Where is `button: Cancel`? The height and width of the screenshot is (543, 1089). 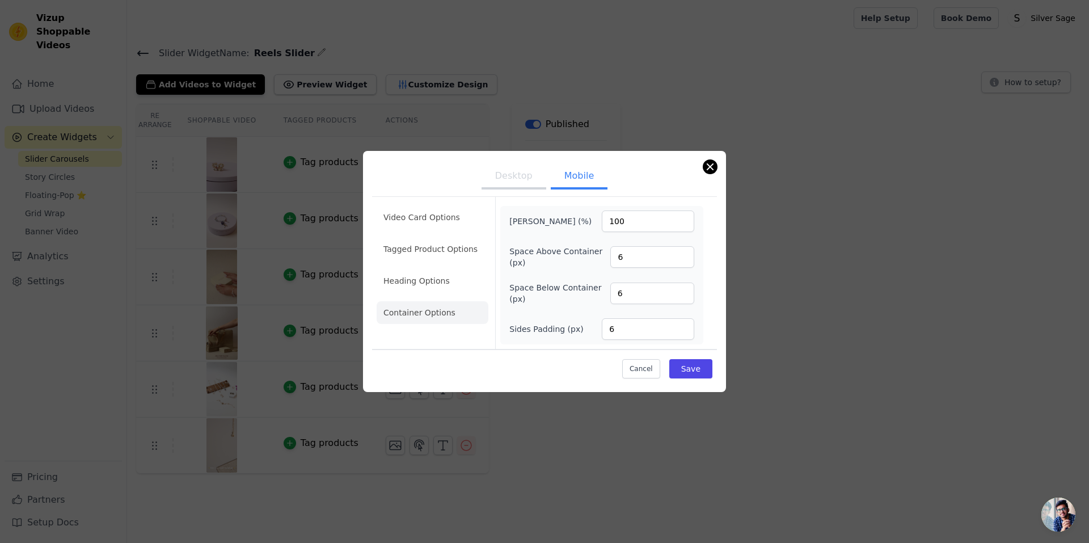 button: Cancel is located at coordinates (641, 369).